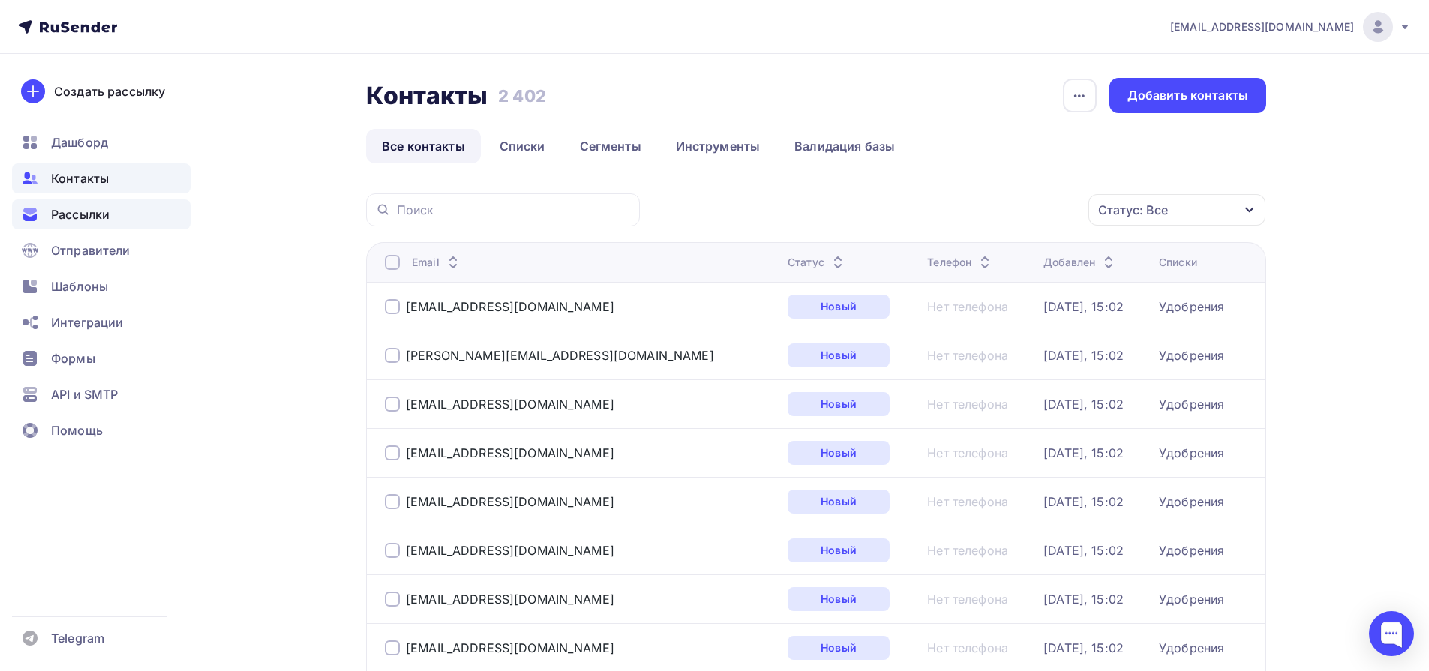  I want to click on span: Формы, so click(73, 358).